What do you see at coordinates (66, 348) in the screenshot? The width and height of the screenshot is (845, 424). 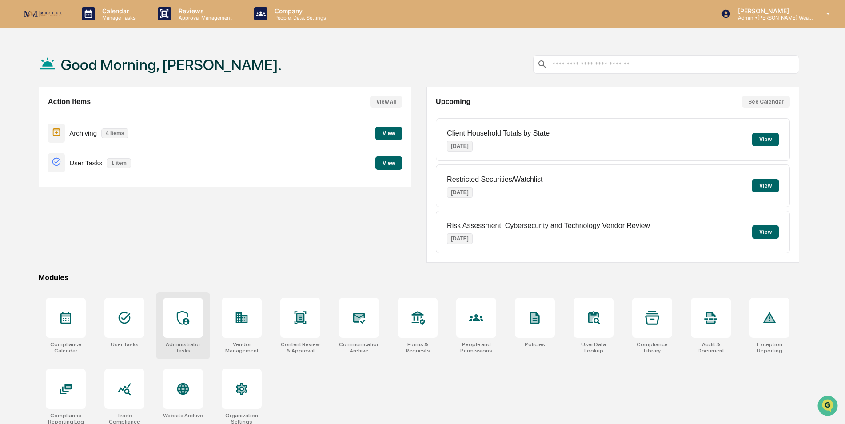 I see `div: Compliance Calendar` at bounding box center [66, 348].